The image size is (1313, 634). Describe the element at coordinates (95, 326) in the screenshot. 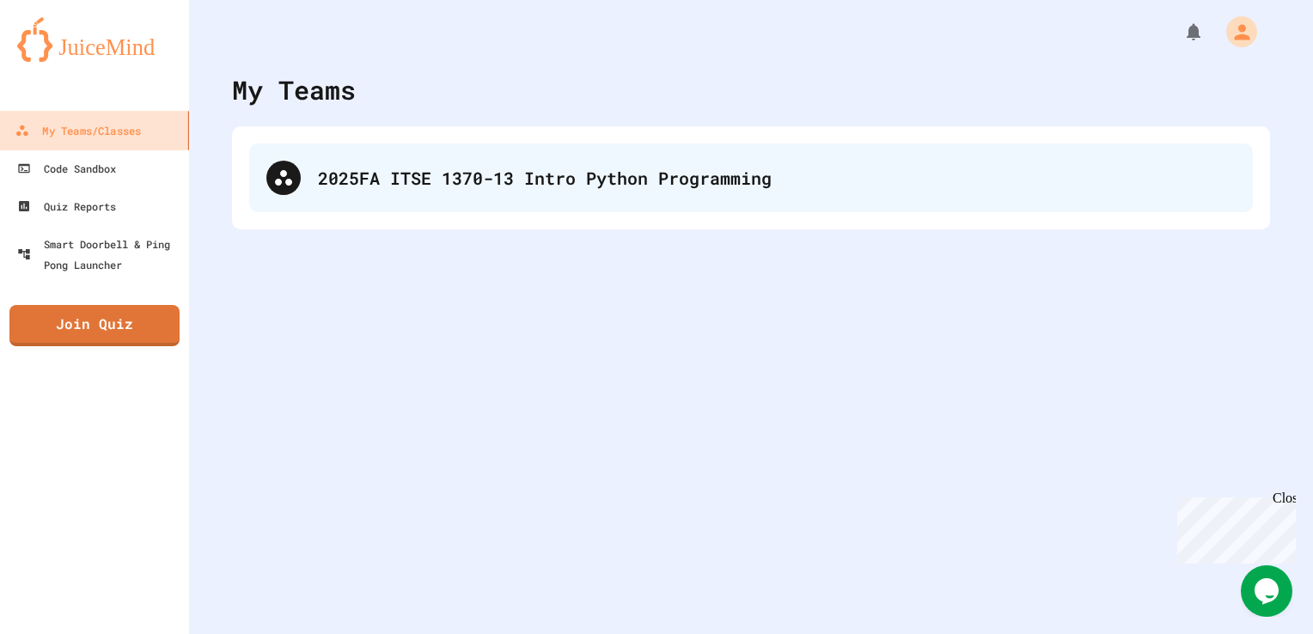

I see `a: Join Quiz` at that location.